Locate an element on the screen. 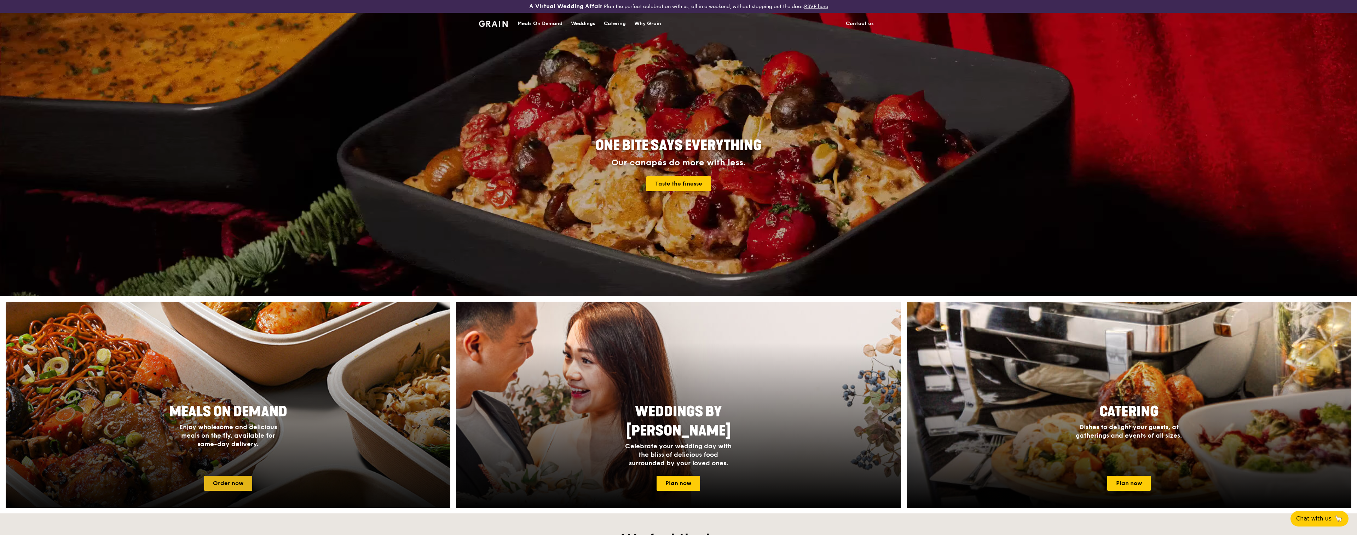 The image size is (1357, 535). h3: A Virtual Wedding Affair is located at coordinates (566, 6).